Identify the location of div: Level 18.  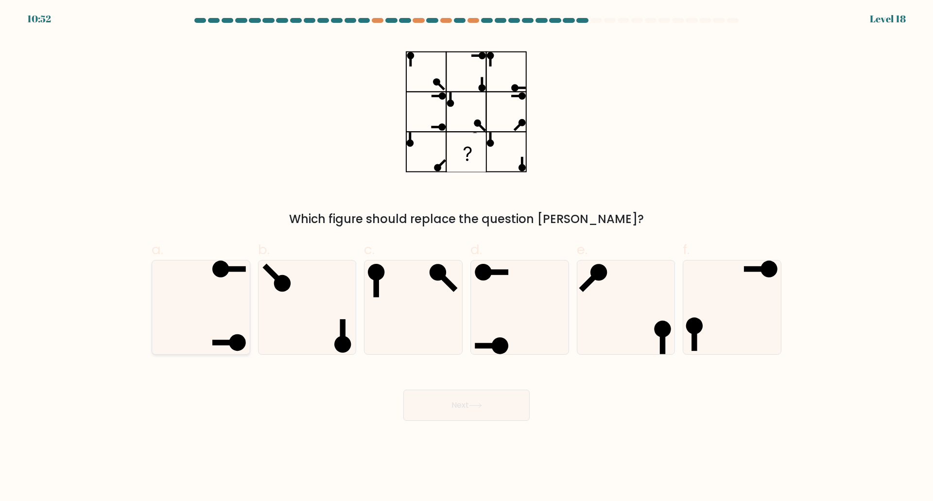
(887, 19).